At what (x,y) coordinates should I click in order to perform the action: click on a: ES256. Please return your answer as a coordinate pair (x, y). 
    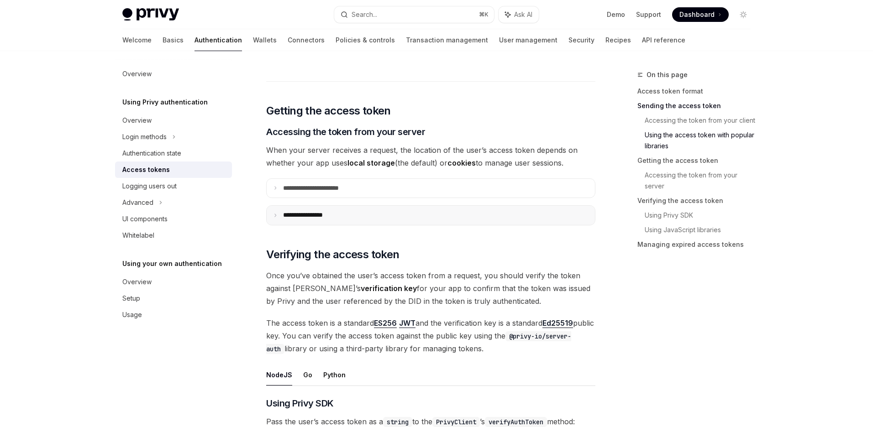
    Looking at the image, I should click on (385, 323).